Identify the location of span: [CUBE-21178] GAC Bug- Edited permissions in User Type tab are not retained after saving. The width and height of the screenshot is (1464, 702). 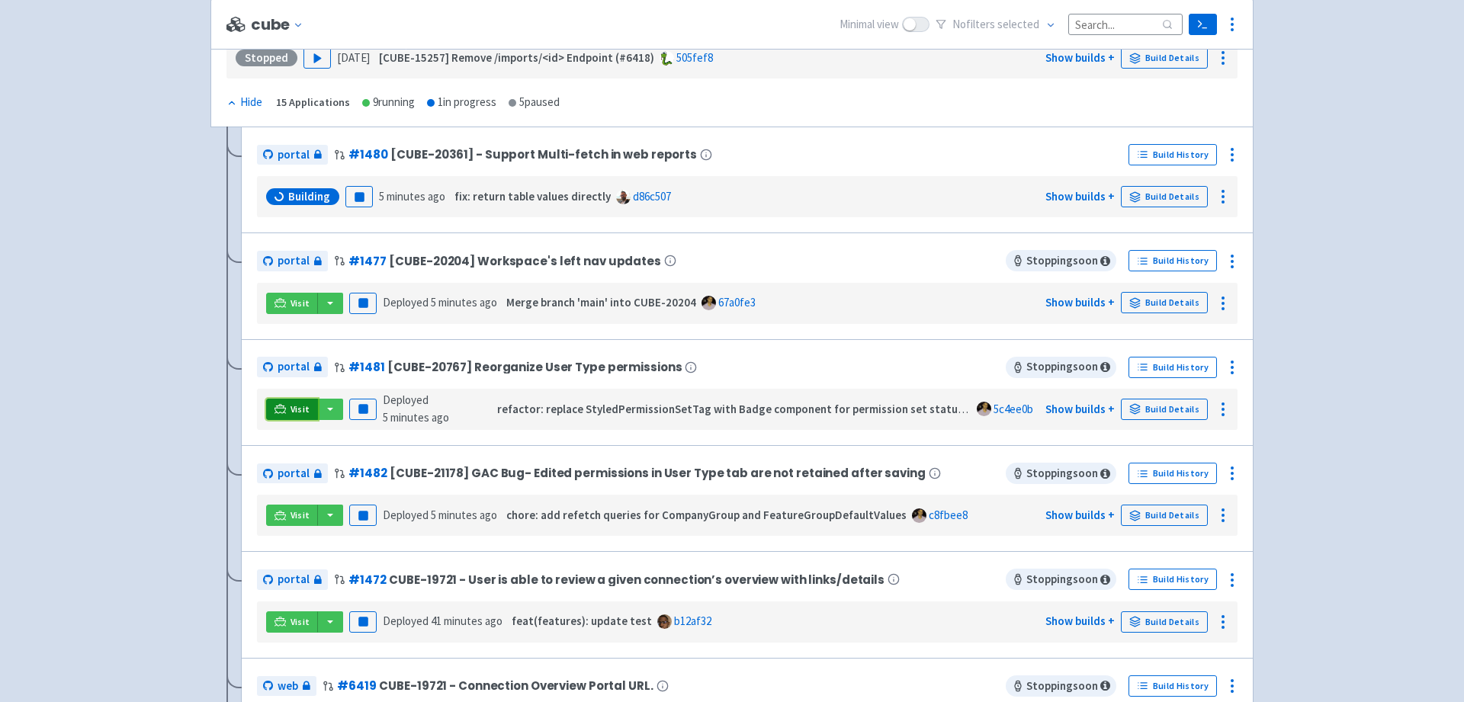
(657, 473).